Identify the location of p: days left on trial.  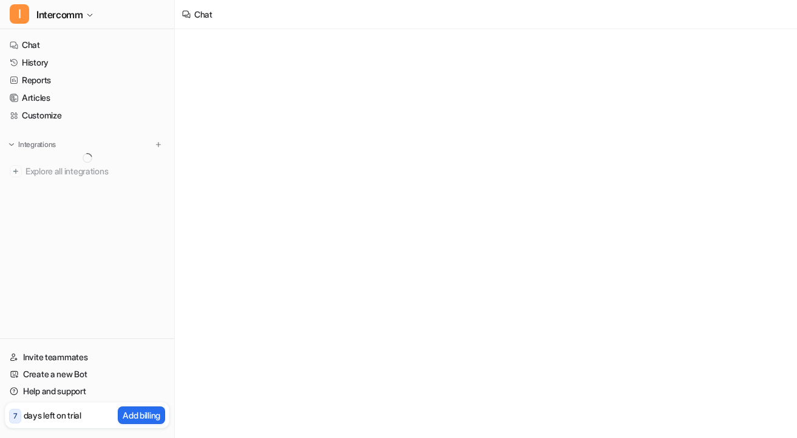
(52, 415).